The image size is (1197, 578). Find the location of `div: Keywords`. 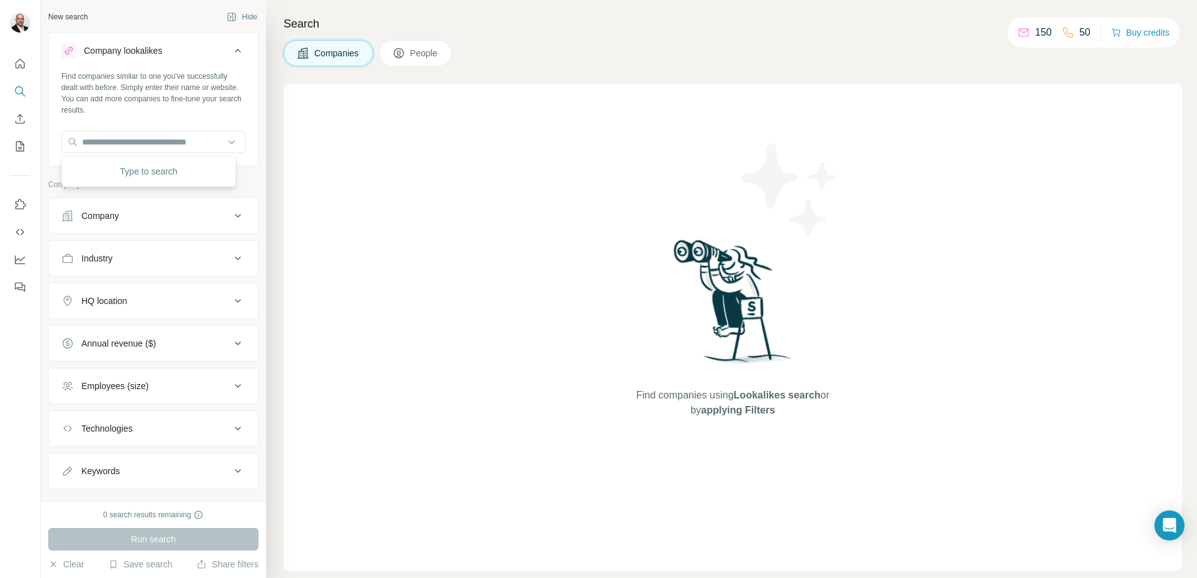

div: Keywords is located at coordinates (100, 471).